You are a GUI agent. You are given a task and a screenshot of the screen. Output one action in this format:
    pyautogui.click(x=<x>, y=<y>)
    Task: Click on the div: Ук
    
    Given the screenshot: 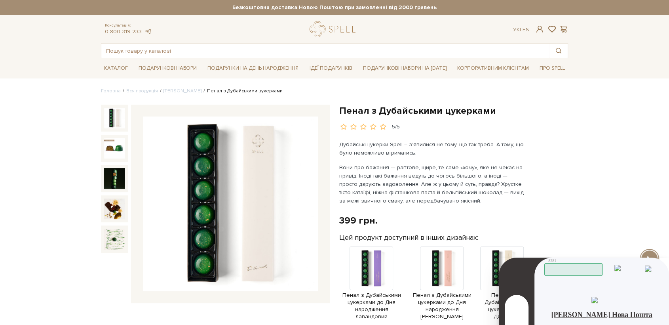 What is the action you would take?
    pyautogui.click(x=521, y=30)
    